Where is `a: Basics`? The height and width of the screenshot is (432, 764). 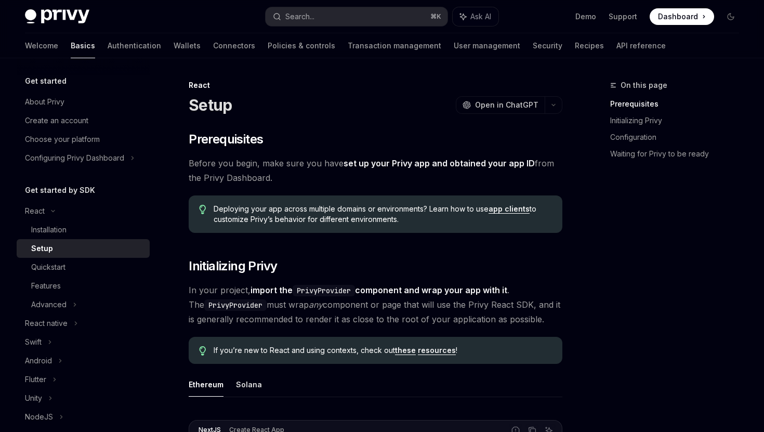
a: Basics is located at coordinates (83, 46).